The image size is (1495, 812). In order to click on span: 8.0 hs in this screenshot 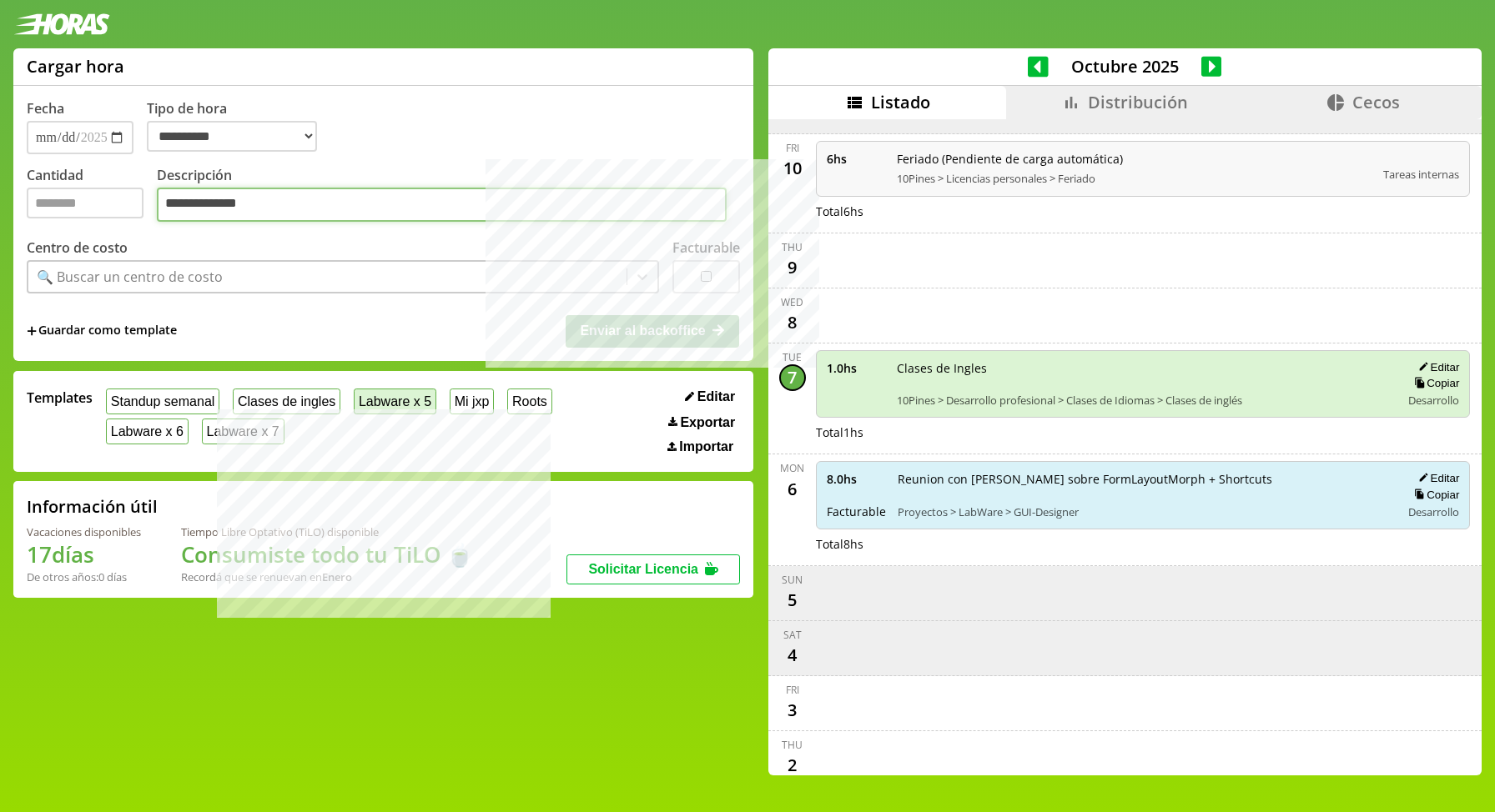, I will do `click(856, 479)`.